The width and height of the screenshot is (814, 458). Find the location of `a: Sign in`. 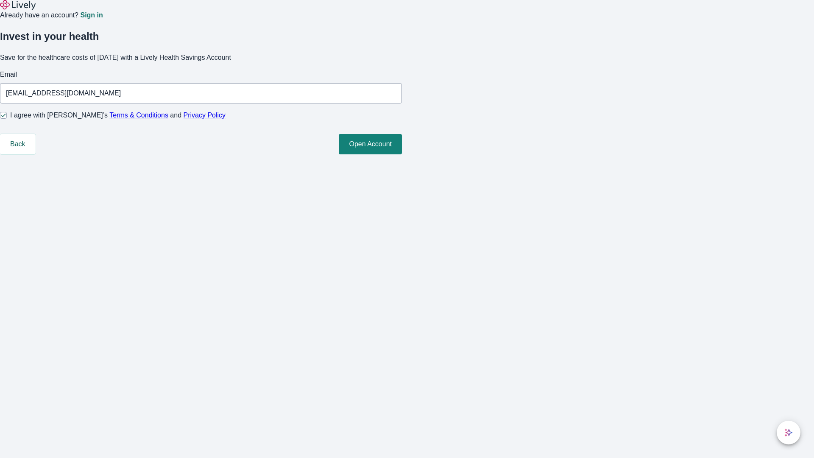

a: Sign in is located at coordinates (91, 15).